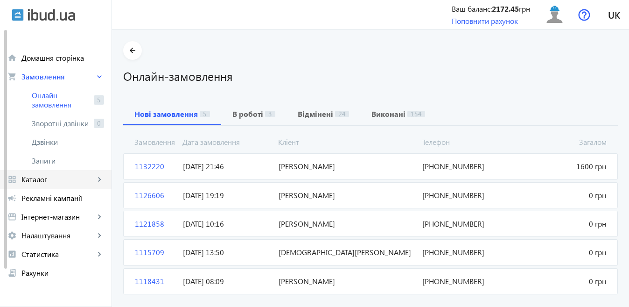 This screenshot has height=307, width=629. I want to click on b: В роботі, so click(248, 114).